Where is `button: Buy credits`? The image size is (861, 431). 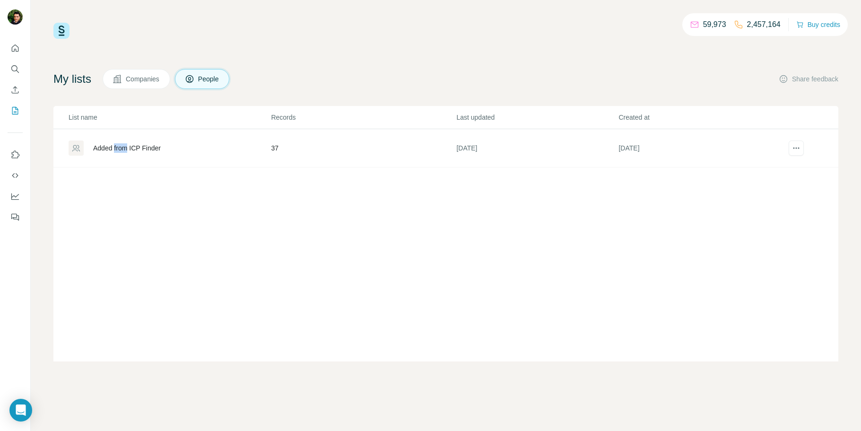 button: Buy credits is located at coordinates (818, 25).